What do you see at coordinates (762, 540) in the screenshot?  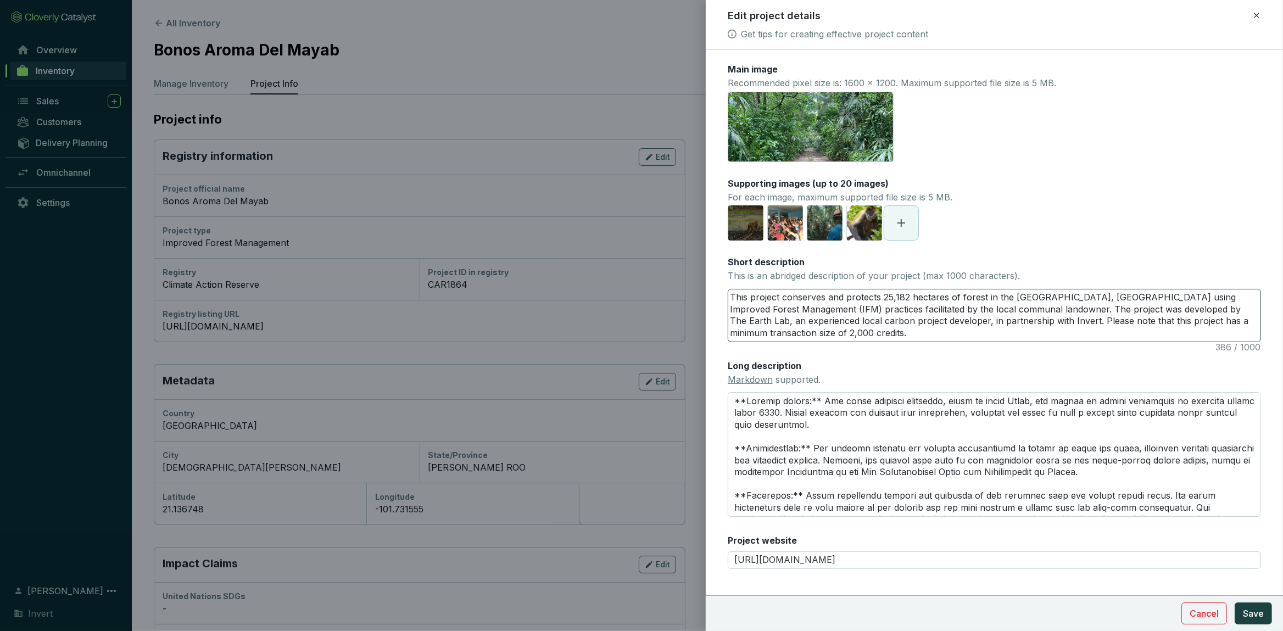 I see `label: Project website` at bounding box center [762, 540].